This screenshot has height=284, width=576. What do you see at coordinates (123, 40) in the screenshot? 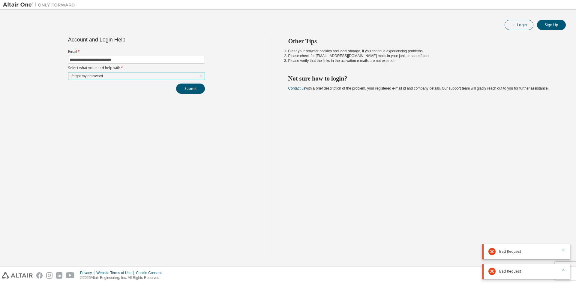
I see `div: Account and Login Help` at bounding box center [123, 40].